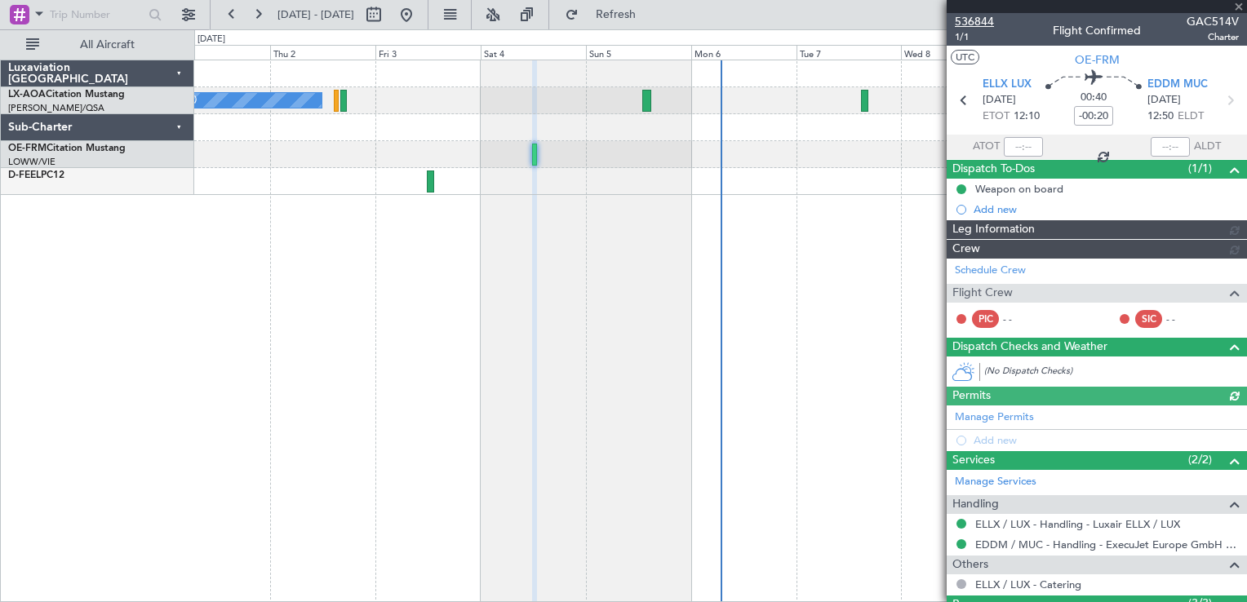 This screenshot has height=602, width=1247. What do you see at coordinates (986, 147) in the screenshot?
I see `span: ATOT` at bounding box center [986, 147].